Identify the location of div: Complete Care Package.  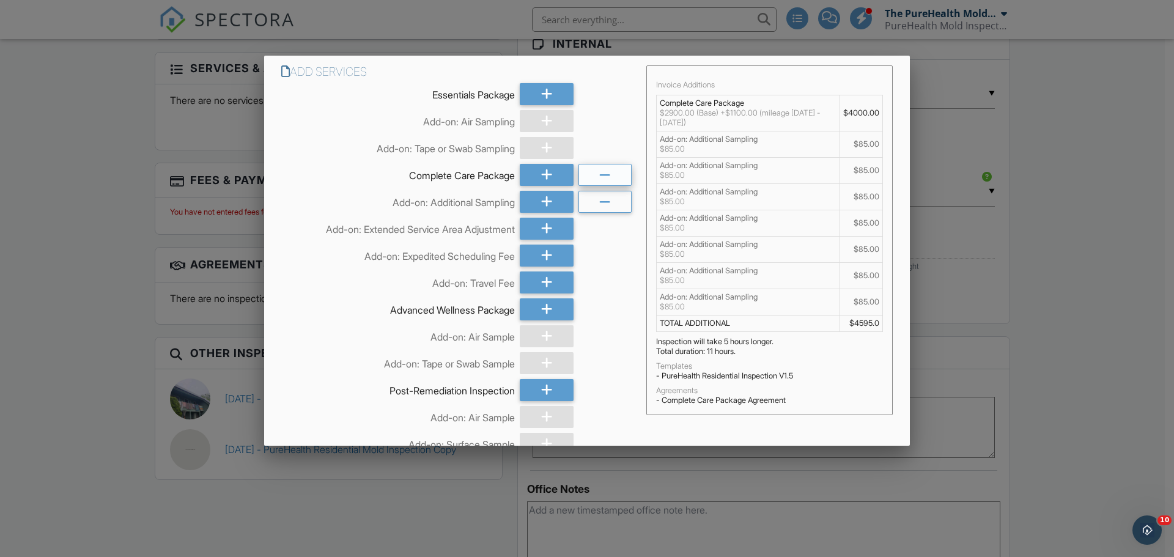
(398, 173).